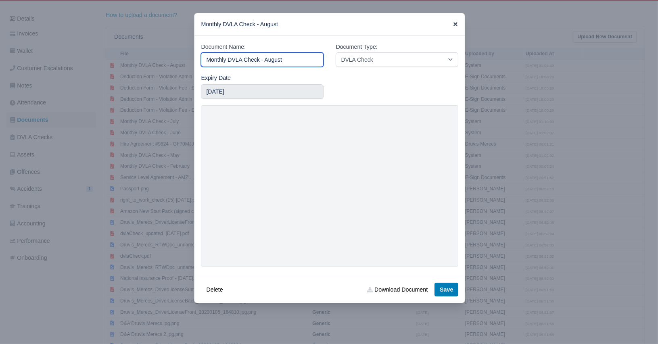 This screenshot has width=658, height=344. I want to click on button: Delete, so click(214, 289).